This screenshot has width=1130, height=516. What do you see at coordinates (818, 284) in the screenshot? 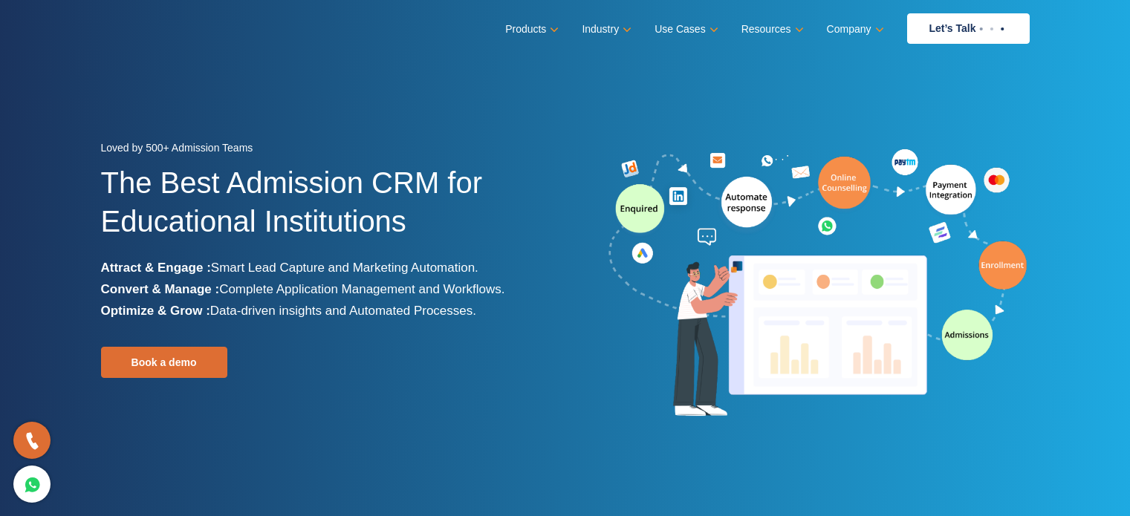
I see `img: admission-software-home-page-header` at bounding box center [818, 284].